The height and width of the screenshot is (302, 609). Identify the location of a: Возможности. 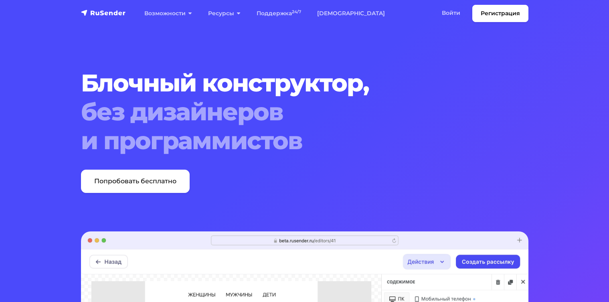
(168, 13).